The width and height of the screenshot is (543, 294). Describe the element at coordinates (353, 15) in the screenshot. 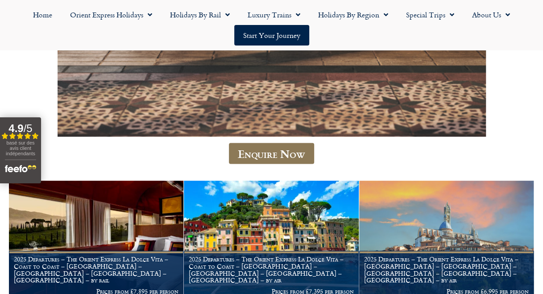

I see `a: Holidays by Region` at that location.